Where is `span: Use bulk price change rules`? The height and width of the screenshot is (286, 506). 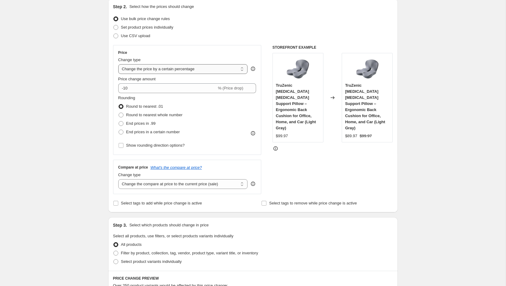
span: Use bulk price change rules is located at coordinates (145, 19).